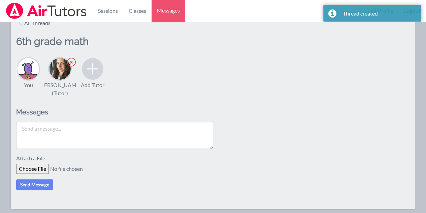 This screenshot has height=213, width=426. I want to click on label: Attach a File, so click(33, 159).